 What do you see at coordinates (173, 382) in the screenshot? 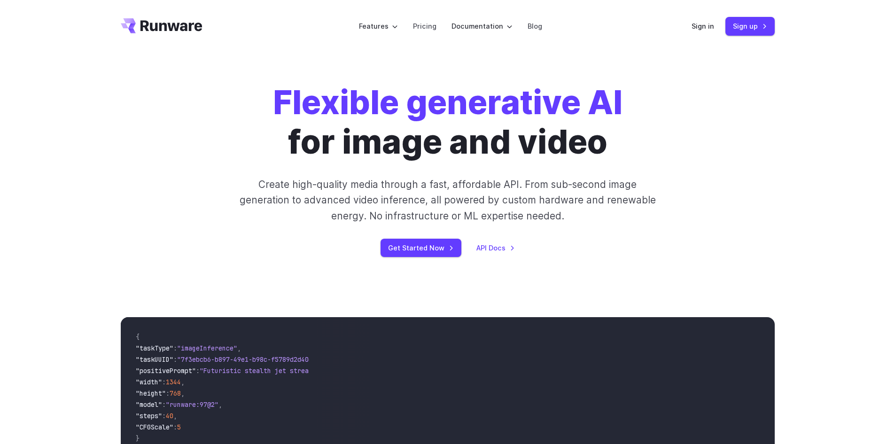
I see `span: 1344` at bounding box center [173, 382].